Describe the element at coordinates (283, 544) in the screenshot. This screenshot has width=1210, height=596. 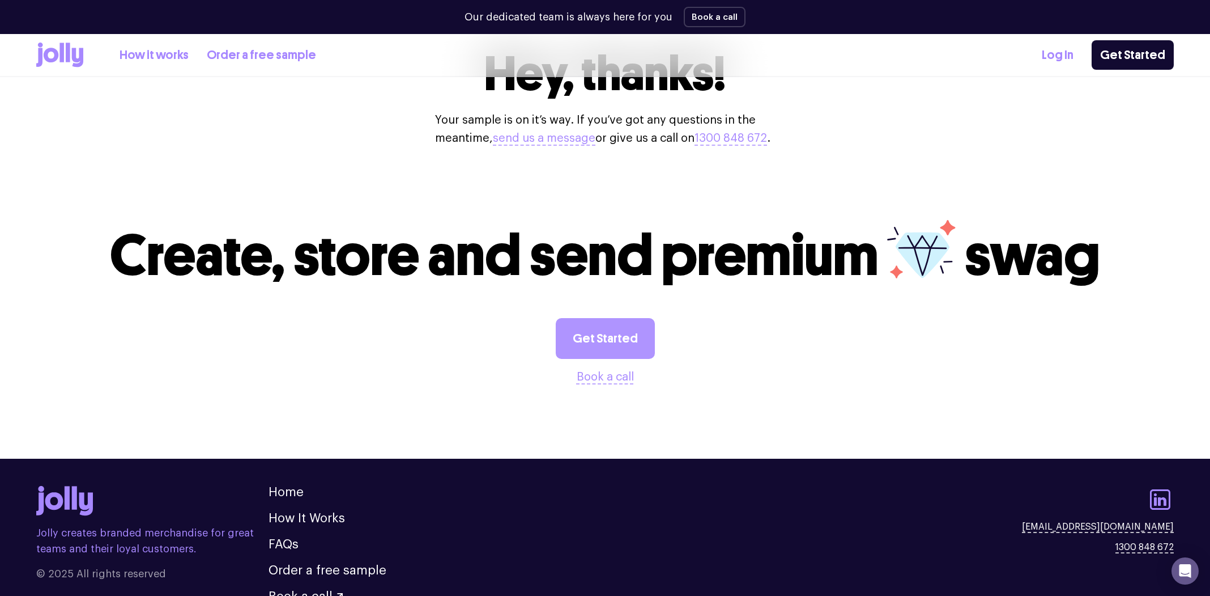
I see `a: FAQs` at that location.